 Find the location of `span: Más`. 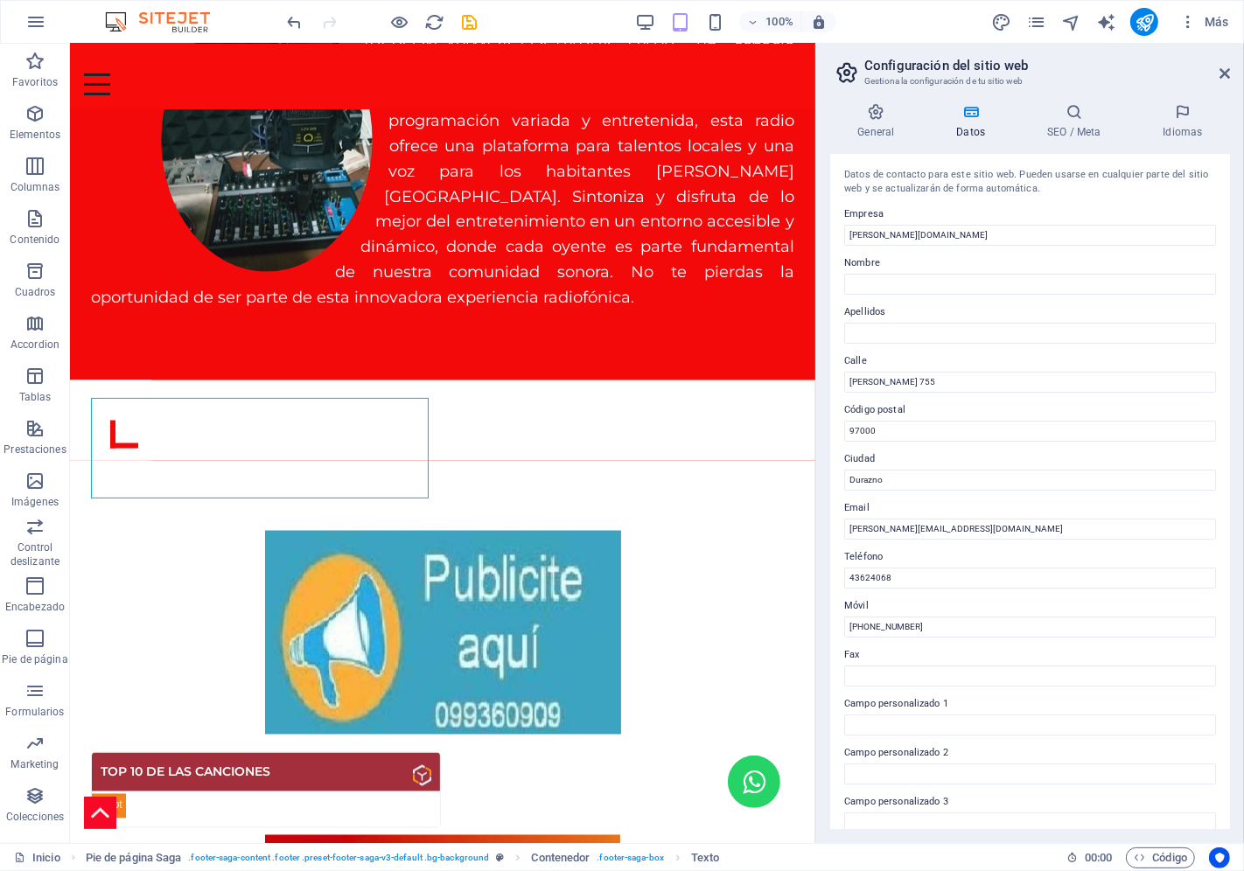

span: Más is located at coordinates (1204, 22).